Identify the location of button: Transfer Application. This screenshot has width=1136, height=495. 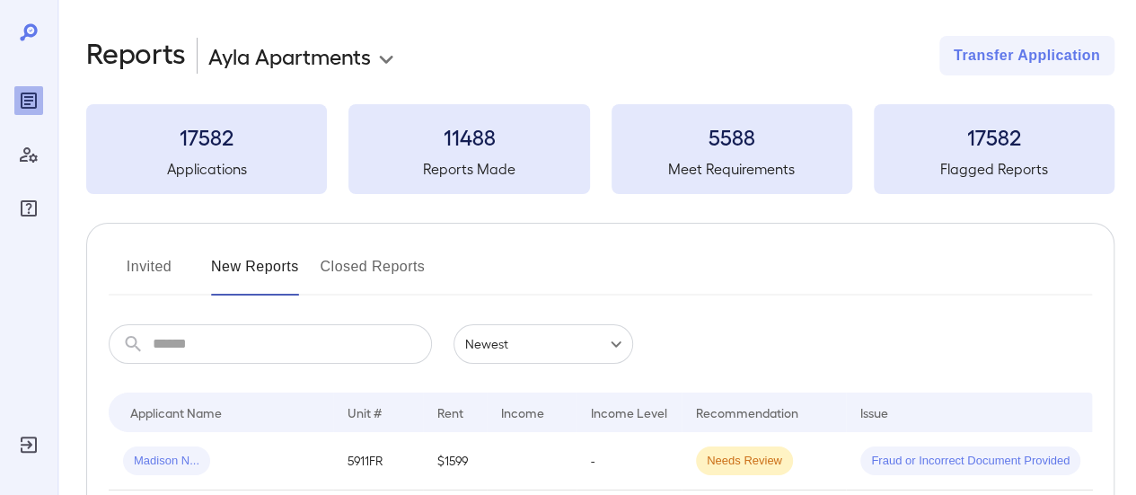
(1026, 56).